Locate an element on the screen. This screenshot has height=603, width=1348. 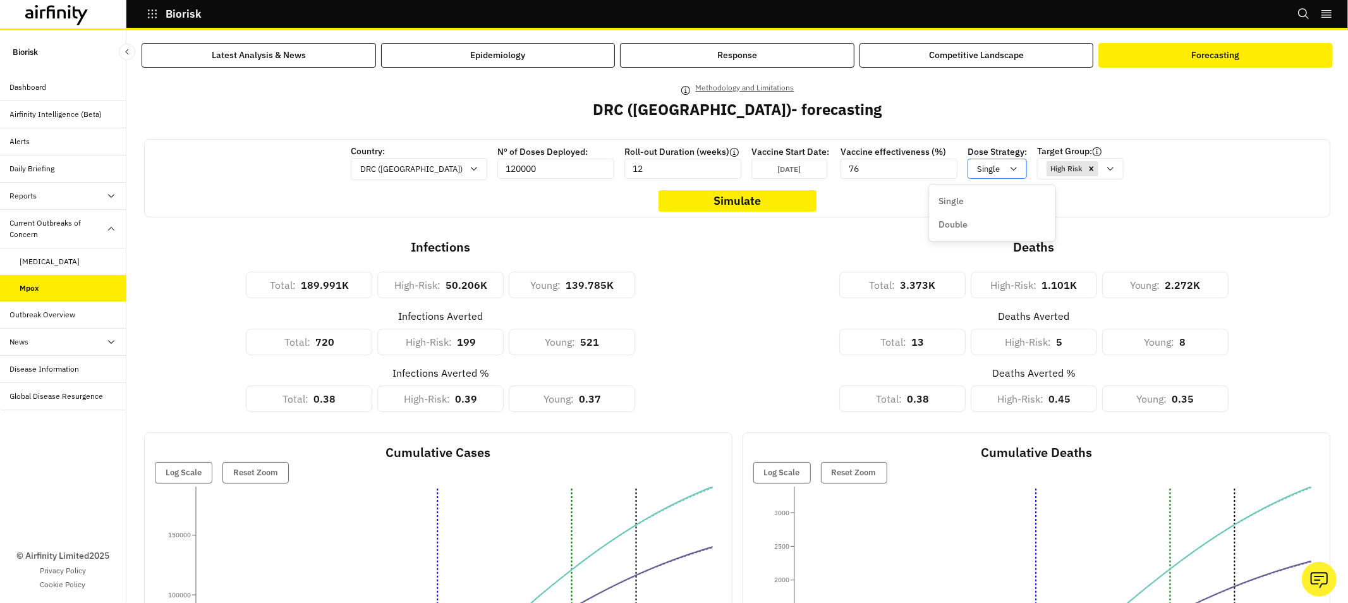
p: 8 is located at coordinates (1183, 342).